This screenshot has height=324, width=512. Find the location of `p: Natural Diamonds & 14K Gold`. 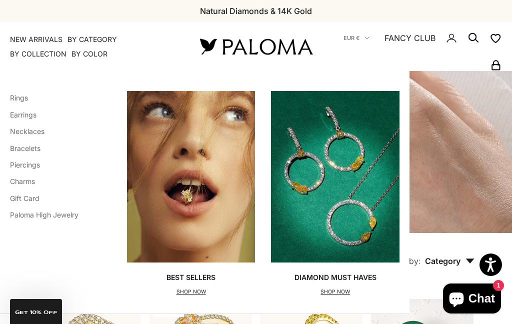

p: Natural Diamonds & 14K Gold is located at coordinates (256, 11).